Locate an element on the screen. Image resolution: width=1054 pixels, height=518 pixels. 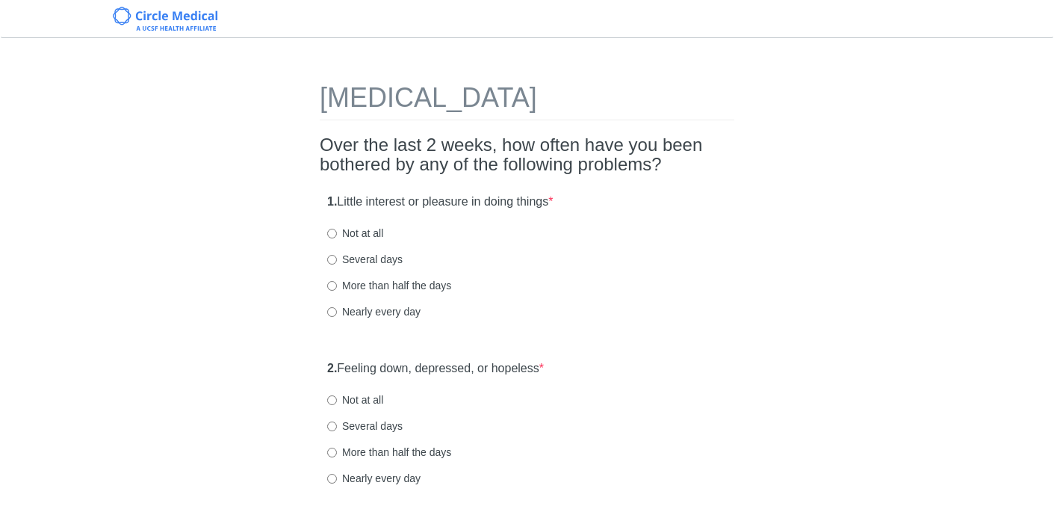
strong: 1. is located at coordinates (332, 201).